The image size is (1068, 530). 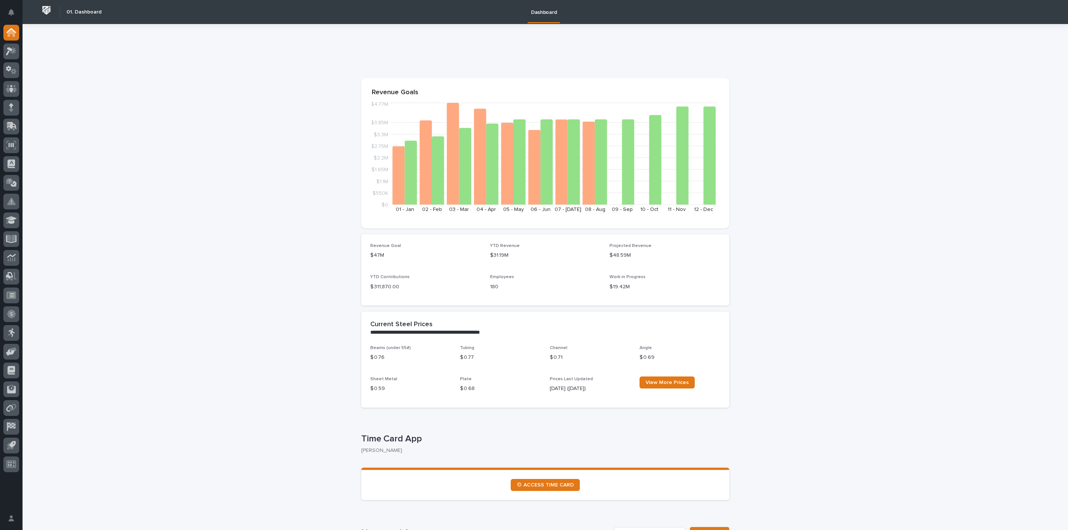 What do you see at coordinates (680, 357) in the screenshot?
I see `p: $ 0.69` at bounding box center [680, 357].